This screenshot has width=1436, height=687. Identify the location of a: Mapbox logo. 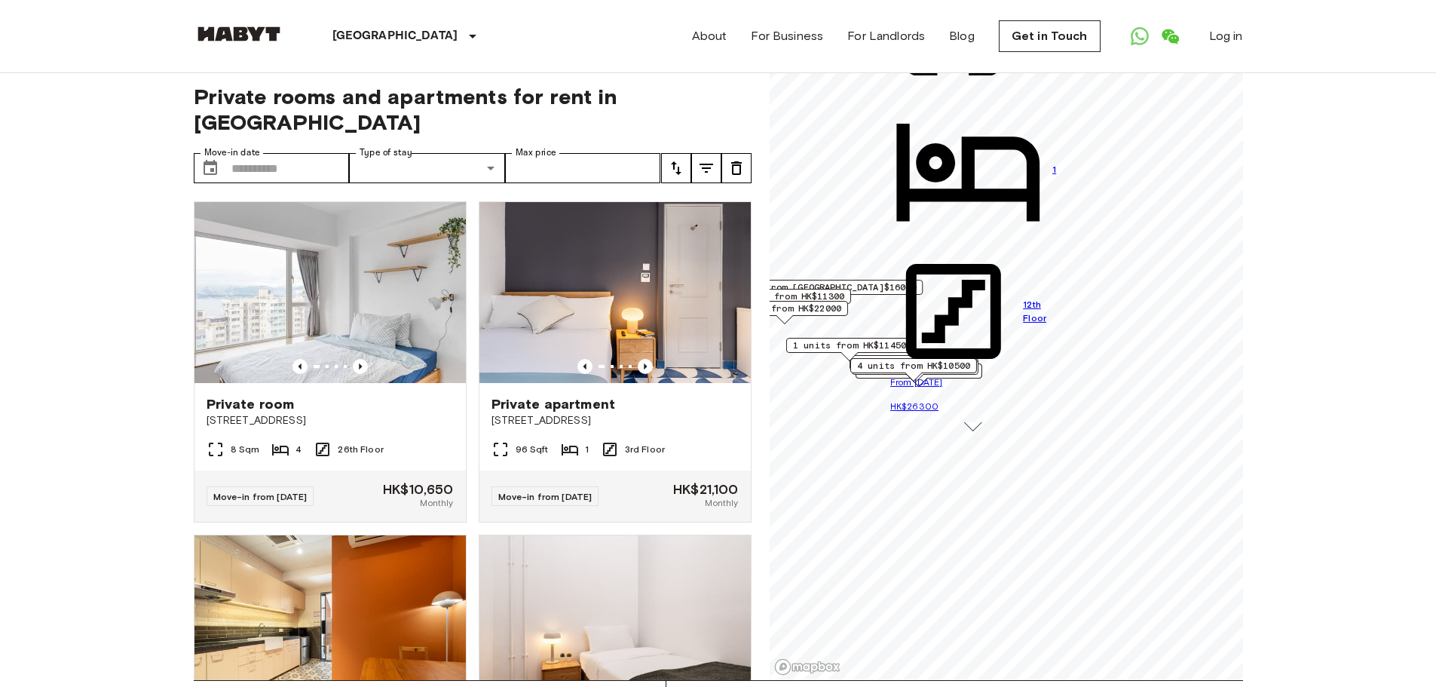
(807, 666).